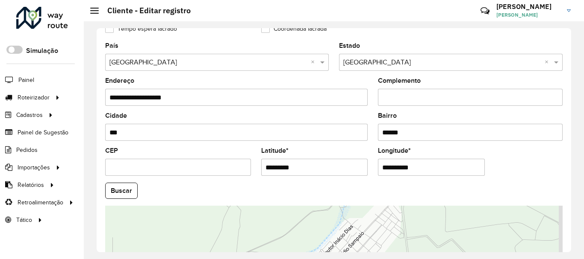 The image size is (584, 259). Describe the element at coordinates (29, 115) in the screenshot. I see `span: Cadastros` at that location.